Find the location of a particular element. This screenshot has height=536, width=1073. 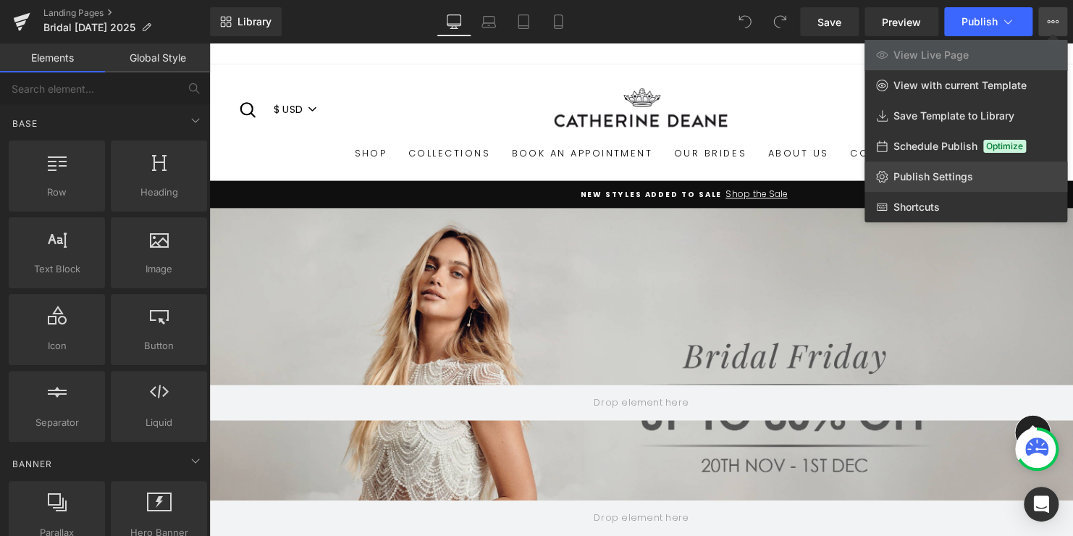

button: View Live PageView with current TemplateSave Template to LibrarySchedule PublishOptimizePublish S... is located at coordinates (1053, 22).